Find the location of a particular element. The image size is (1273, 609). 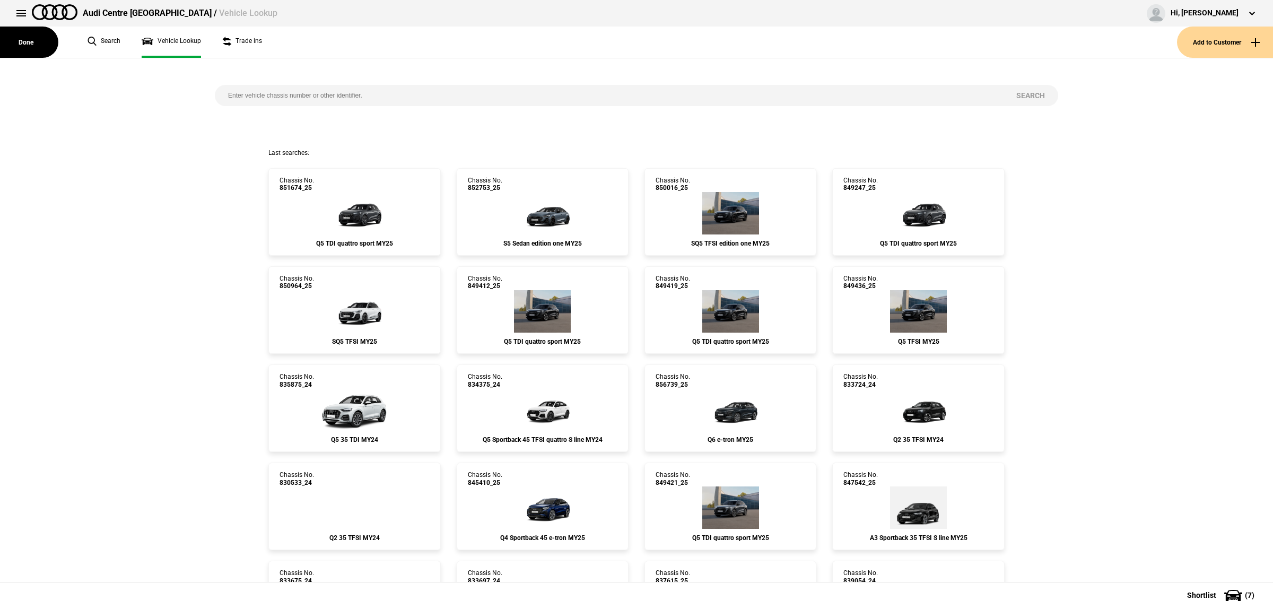

span: 835875_24 is located at coordinates (297, 385).